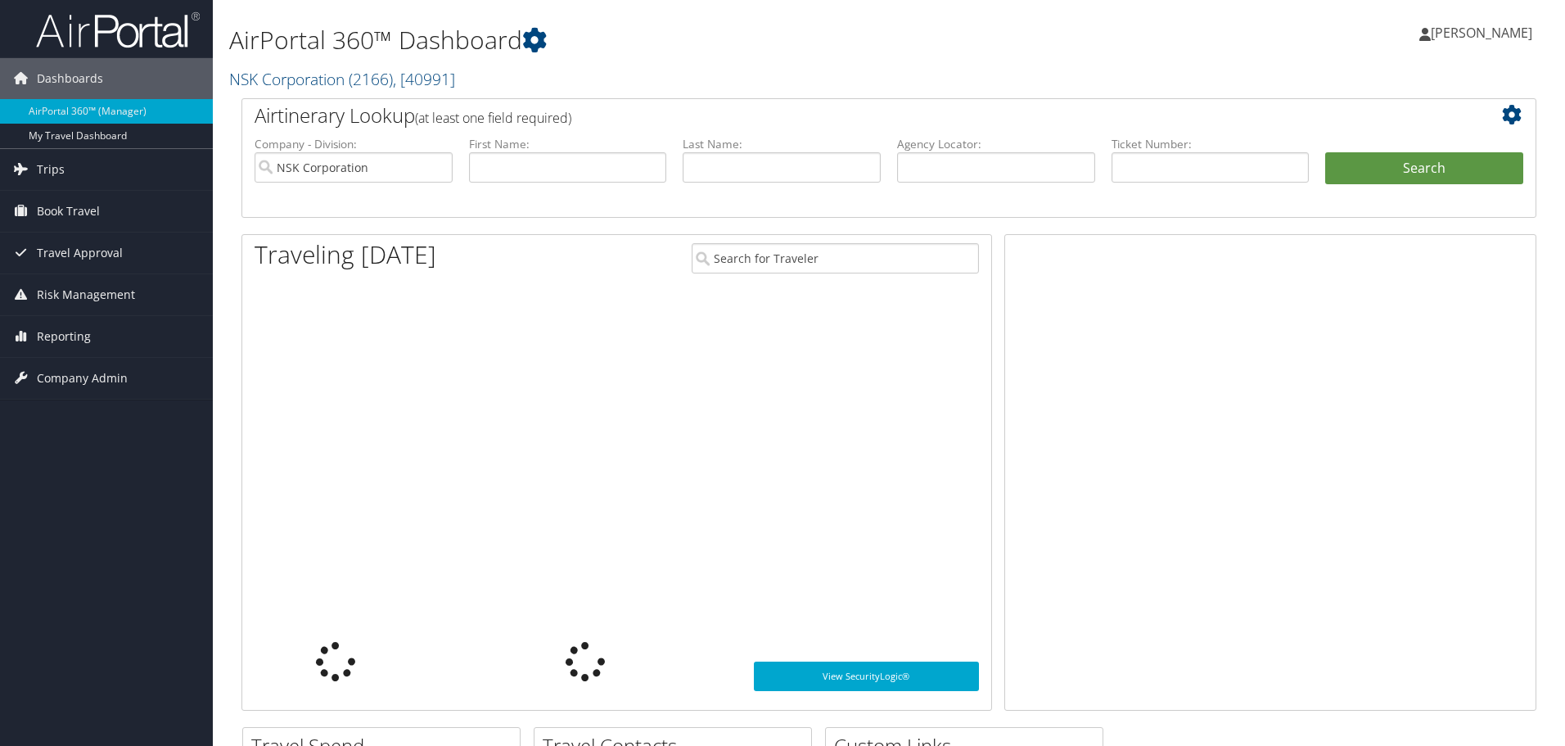  What do you see at coordinates (70, 79) in the screenshot?
I see `span: Dashboards` at bounding box center [70, 79].